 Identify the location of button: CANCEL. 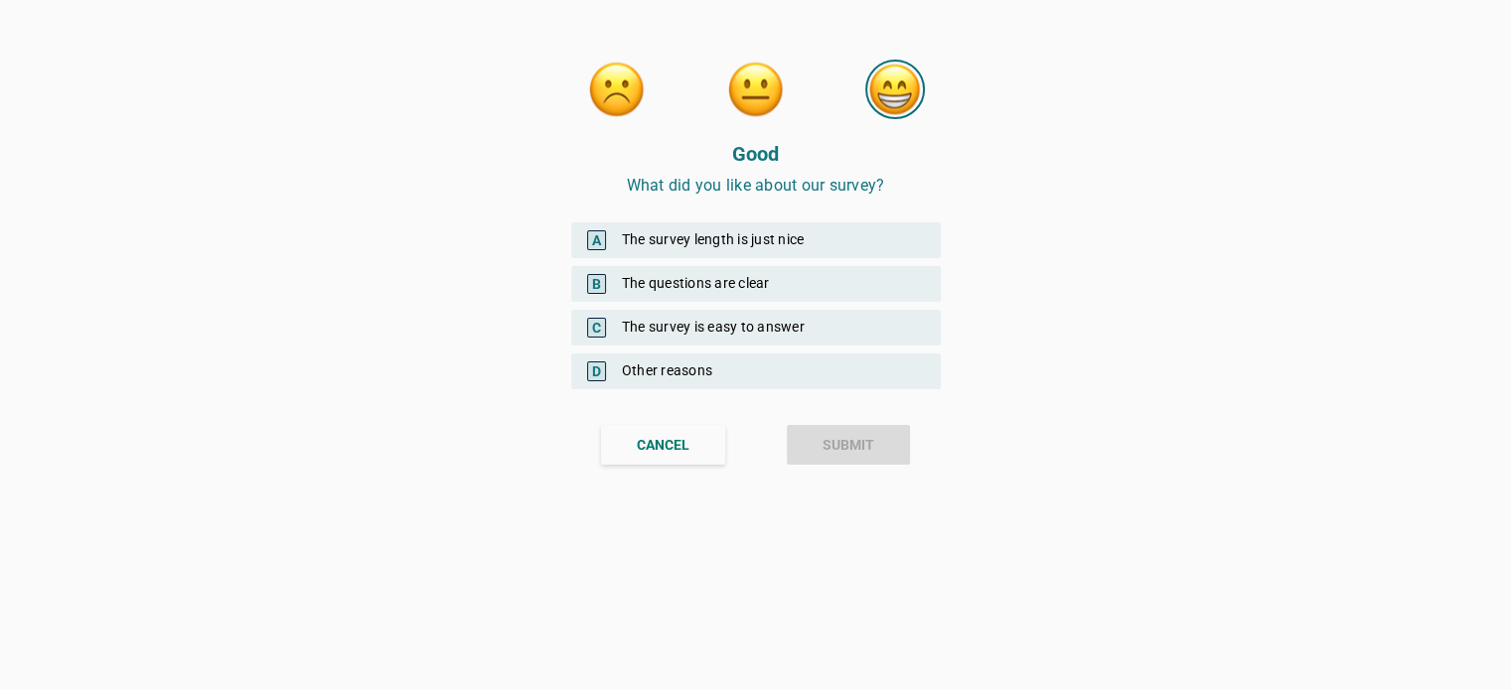
(663, 445).